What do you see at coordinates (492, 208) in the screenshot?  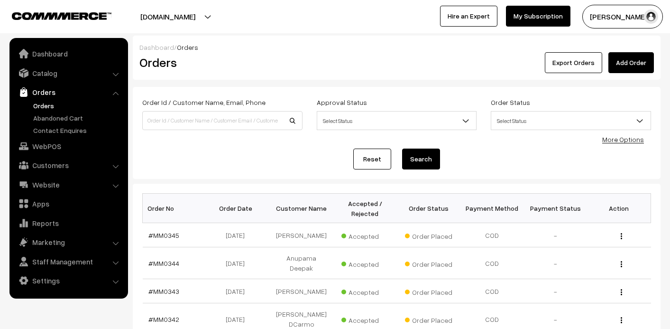 I see `th: Payment Method` at bounding box center [492, 208].